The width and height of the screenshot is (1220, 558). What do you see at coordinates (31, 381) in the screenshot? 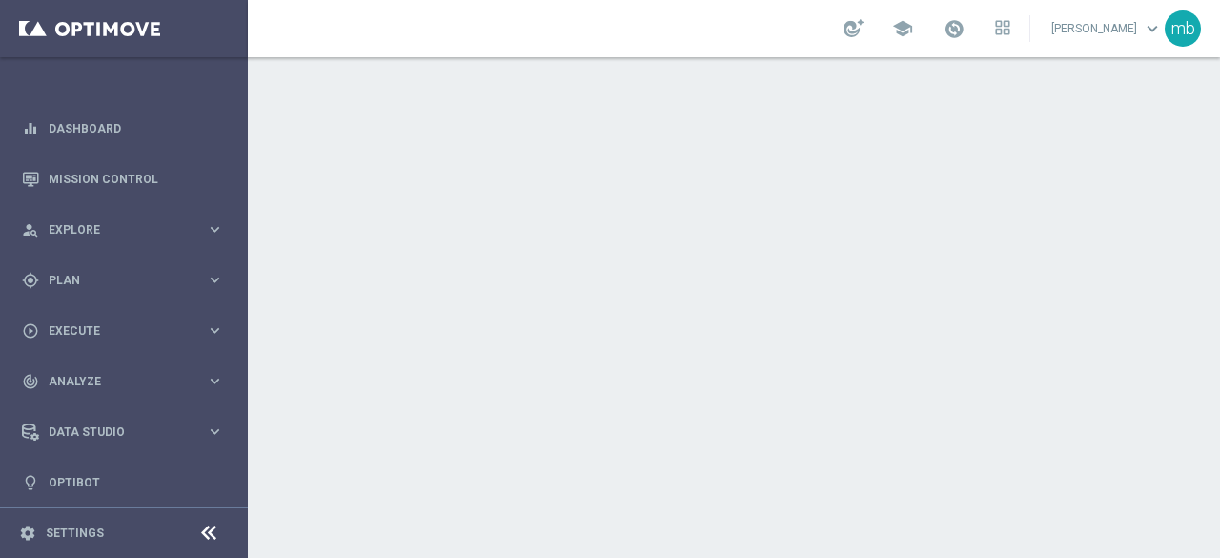
I see `i: track_changes` at bounding box center [31, 381].